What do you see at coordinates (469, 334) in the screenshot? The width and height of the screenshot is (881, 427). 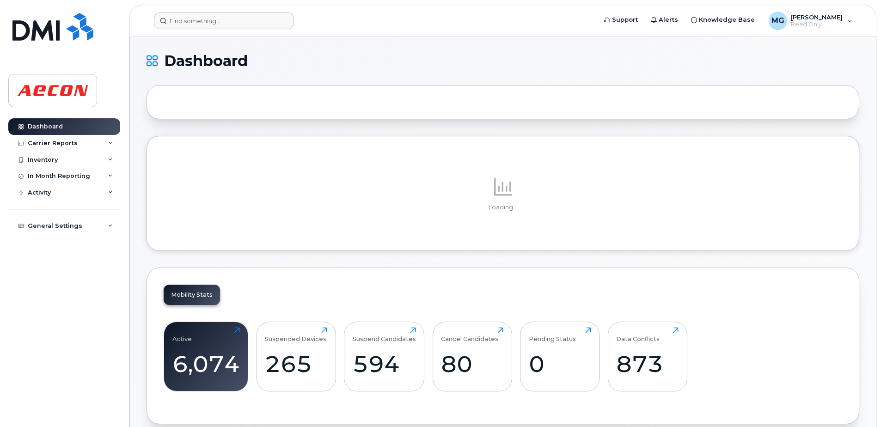 I see `div: Cancel Candidates` at bounding box center [469, 334].